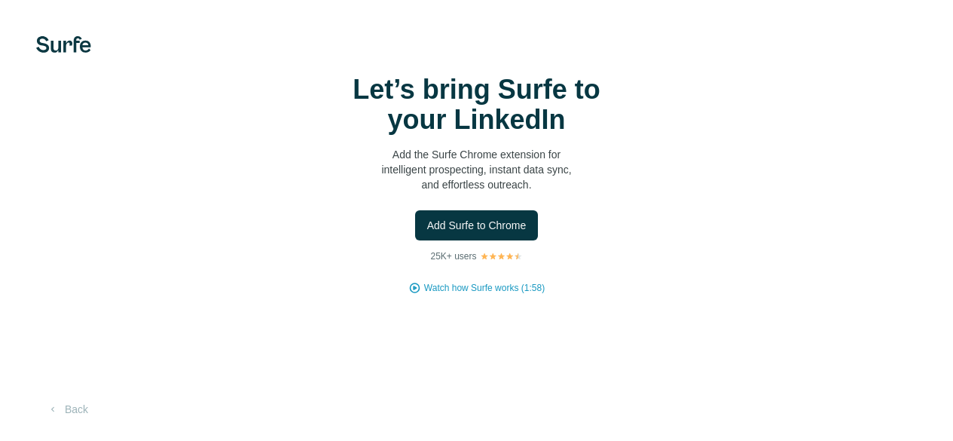 The height and width of the screenshot is (441, 953). I want to click on button: Add Surfe to Chrome, so click(477, 225).